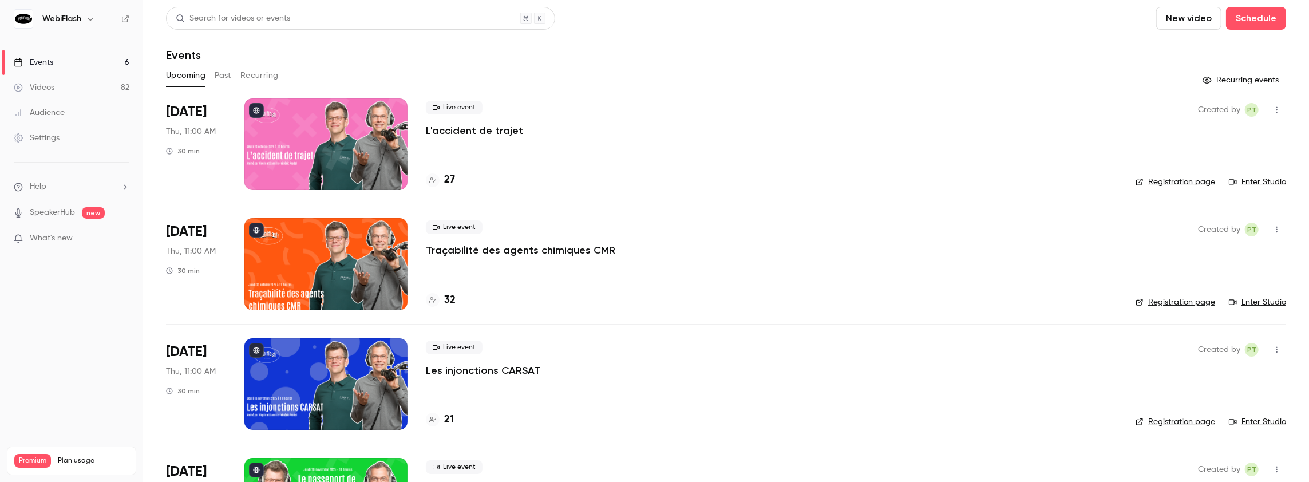  Describe the element at coordinates (196, 144) in the screenshot. I see `div: Oct 23 Thu, 11:00 AM (Europe/Paris)` at that location.